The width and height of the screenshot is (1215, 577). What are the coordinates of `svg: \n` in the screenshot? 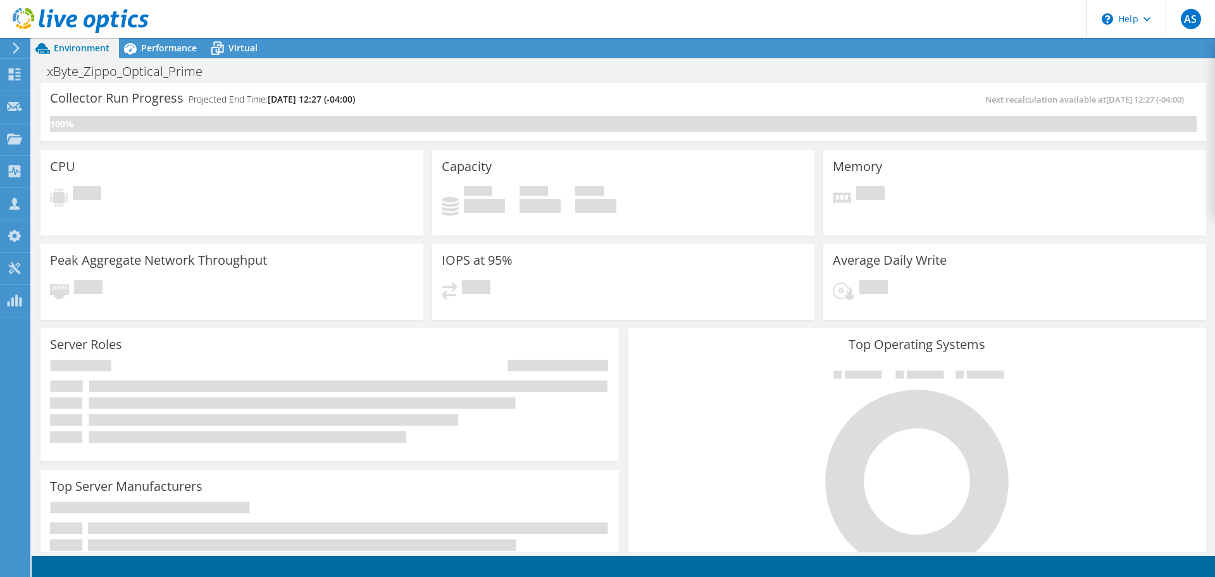 It's located at (1108, 19).